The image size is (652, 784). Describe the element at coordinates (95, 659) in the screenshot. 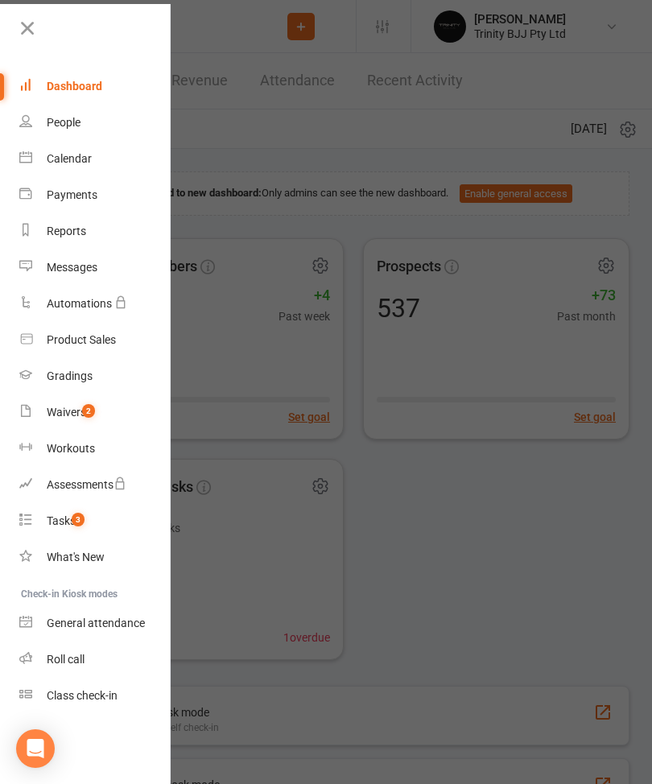

I see `a: Roll call` at that location.